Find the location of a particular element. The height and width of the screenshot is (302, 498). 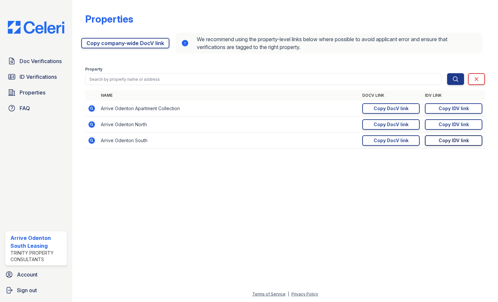

a: Privacy Policy is located at coordinates (305, 294).